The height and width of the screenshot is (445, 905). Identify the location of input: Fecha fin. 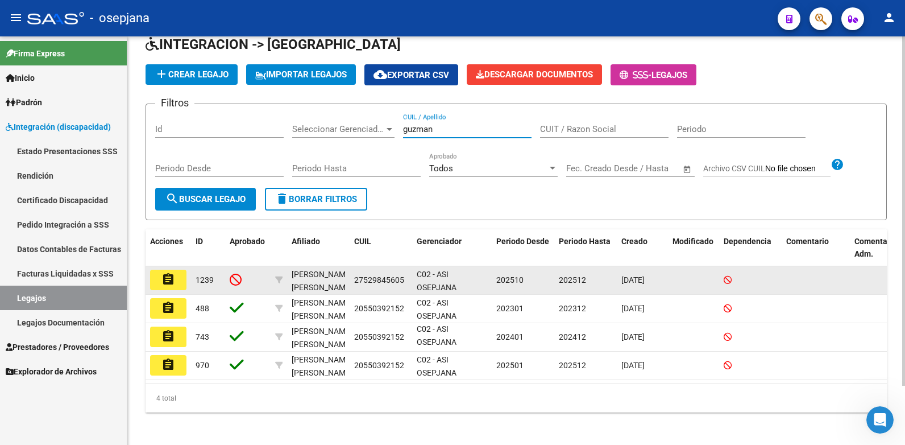
(650, 168).